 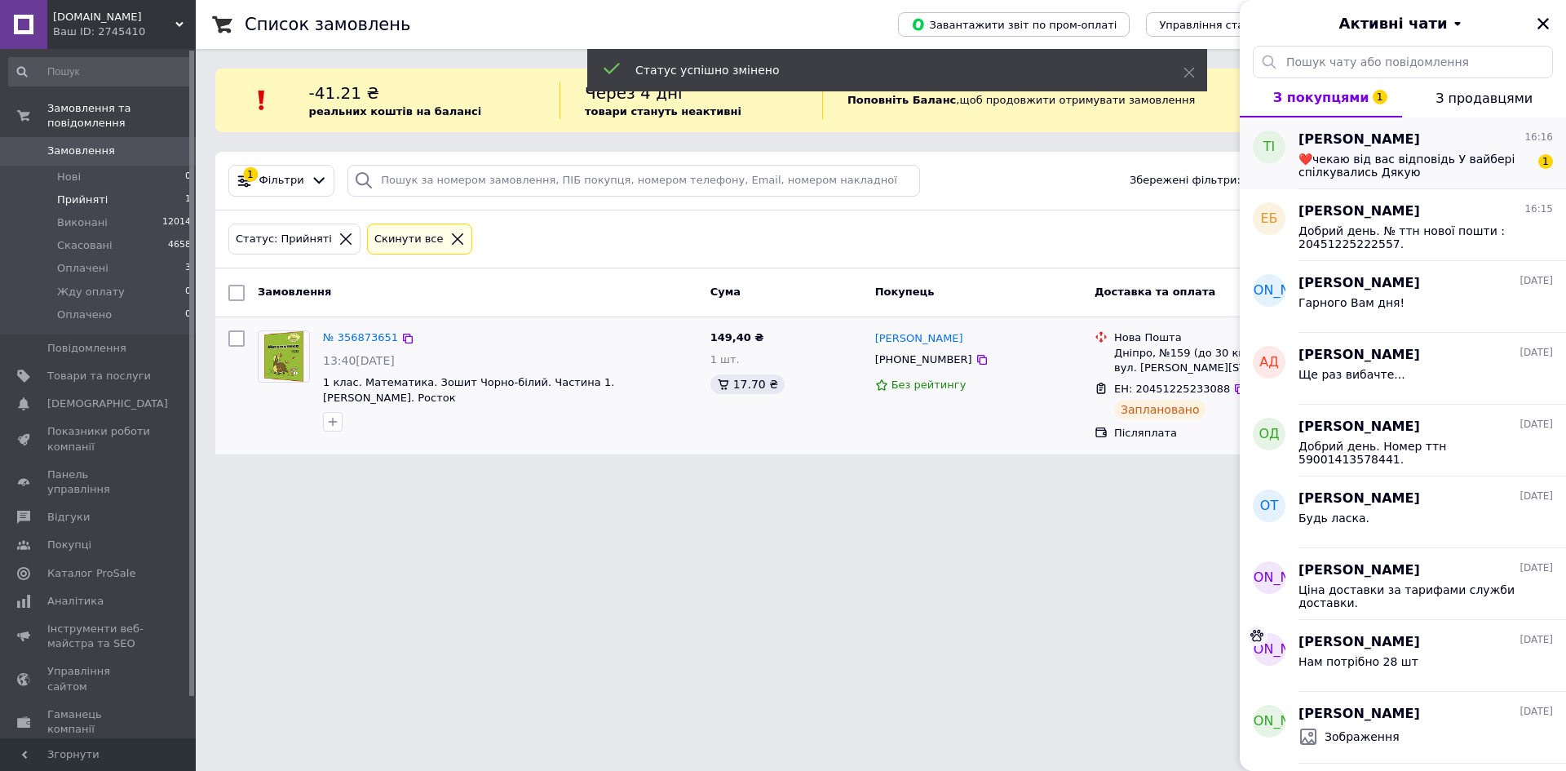 What do you see at coordinates (1321, 97) in the screenshot?
I see `span: З покупцями` at bounding box center [1321, 97].